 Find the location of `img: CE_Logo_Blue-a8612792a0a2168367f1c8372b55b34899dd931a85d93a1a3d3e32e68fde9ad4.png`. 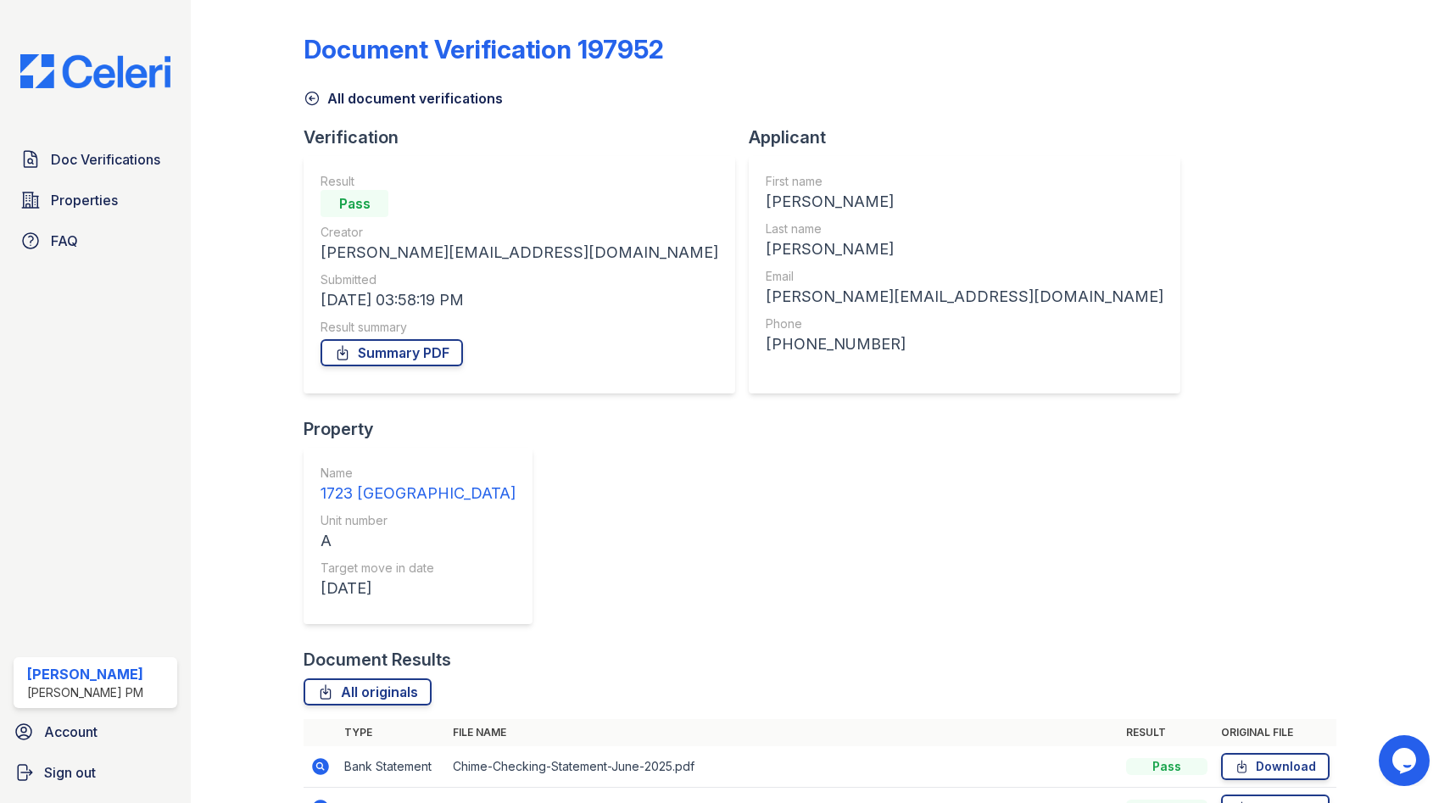

img: CE_Logo_Blue-a8612792a0a2168367f1c8372b55b34899dd931a85d93a1a3d3e32e68fde9ad4.png is located at coordinates (95, 71).